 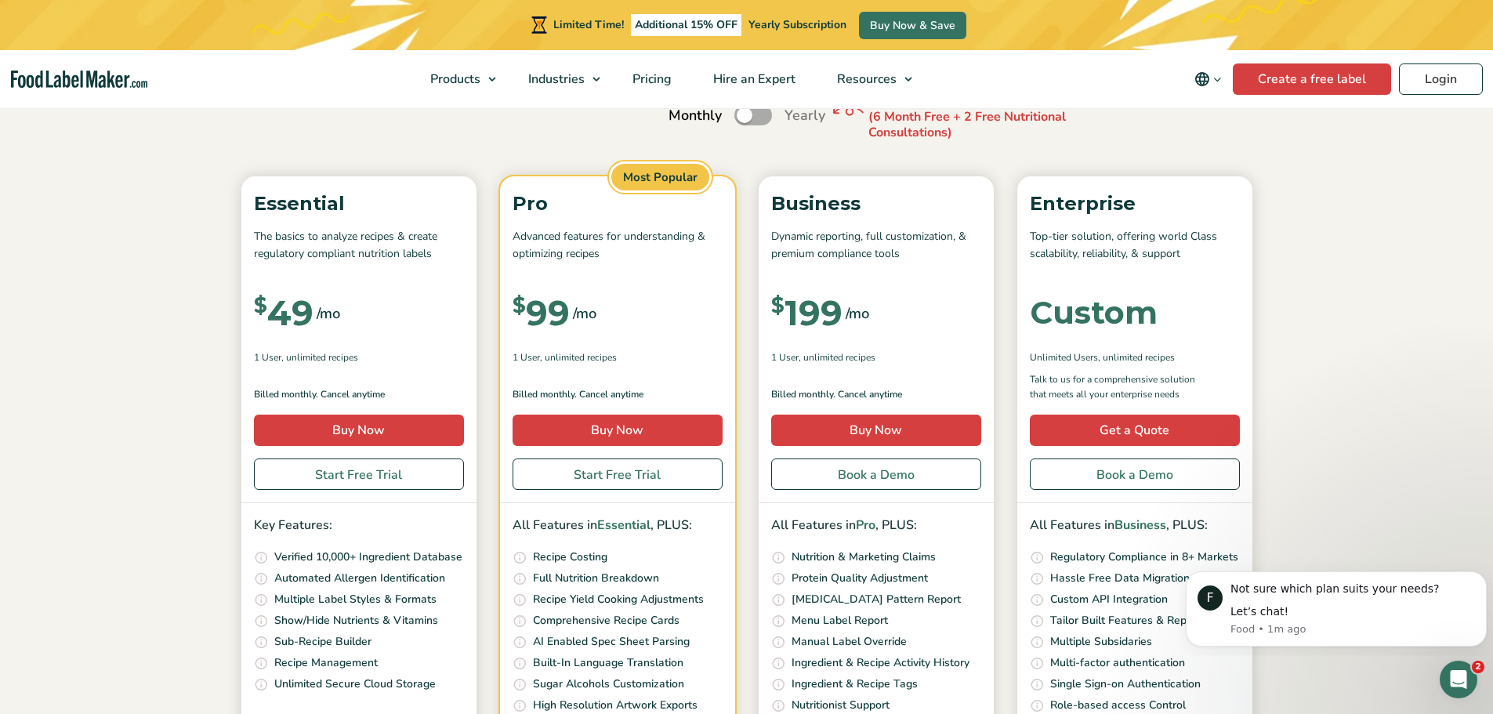 What do you see at coordinates (1312, 79) in the screenshot?
I see `a: Create a free label` at bounding box center [1312, 79].